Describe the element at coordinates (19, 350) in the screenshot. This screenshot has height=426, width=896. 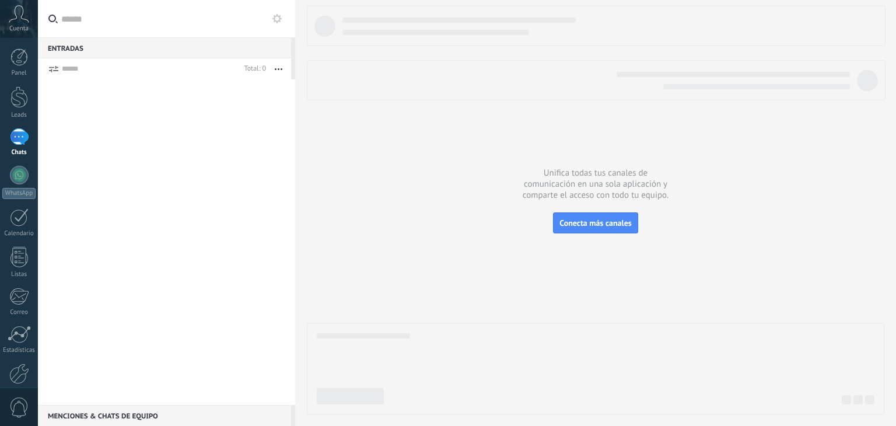
I see `div: Estadísticas` at that location.